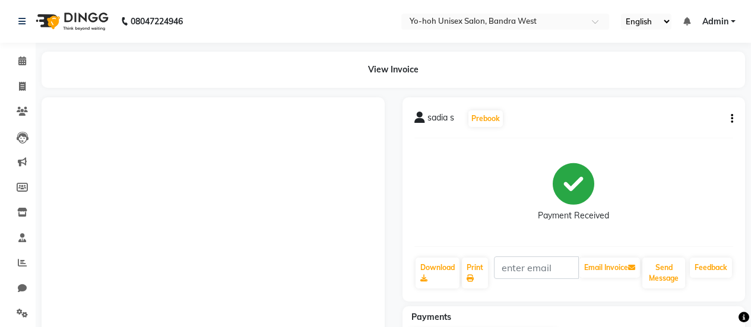 This screenshot has width=751, height=327. Describe the element at coordinates (664, 273) in the screenshot. I see `button: Send Message` at that location.